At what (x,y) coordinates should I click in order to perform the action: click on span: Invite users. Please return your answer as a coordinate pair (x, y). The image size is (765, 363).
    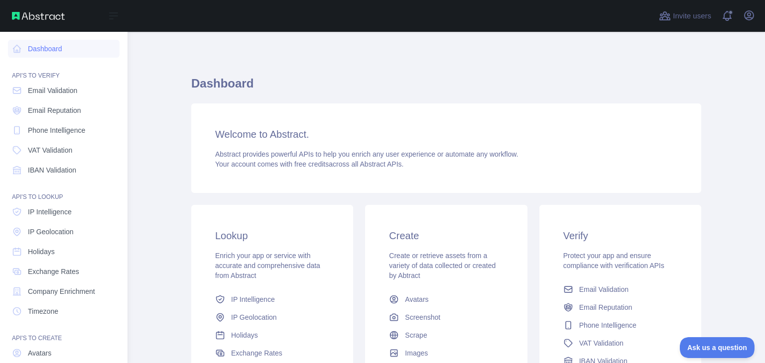
    Looking at the image, I should click on (692, 16).